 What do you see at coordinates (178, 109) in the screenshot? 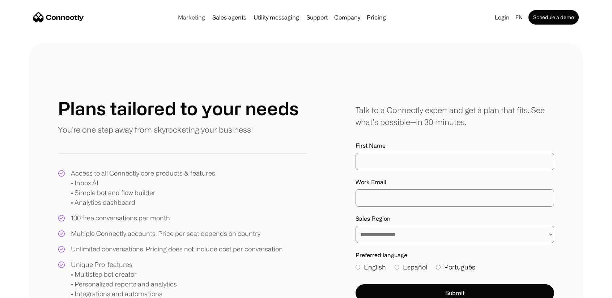
I see `h1: Plans tailored to your needs` at bounding box center [178, 109].